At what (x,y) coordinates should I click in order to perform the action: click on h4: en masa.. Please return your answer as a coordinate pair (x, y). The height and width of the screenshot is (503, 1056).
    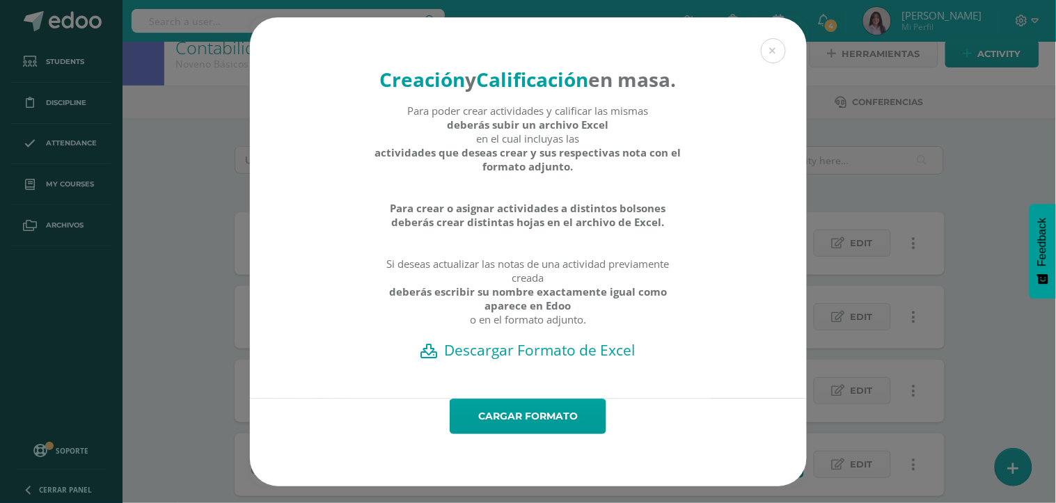
    Looking at the image, I should click on (528, 79).